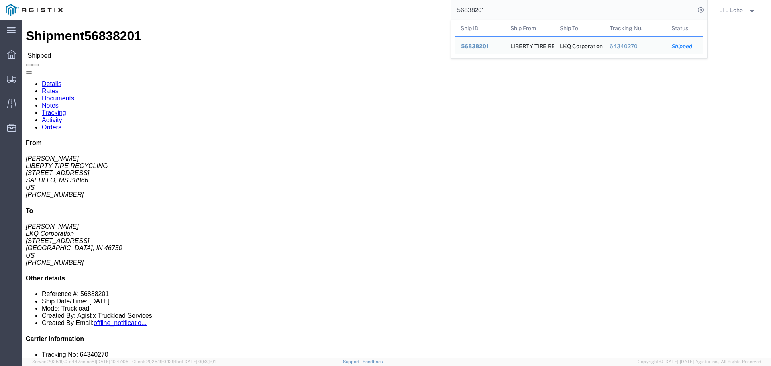  I want to click on div: Shipped, so click(684, 46).